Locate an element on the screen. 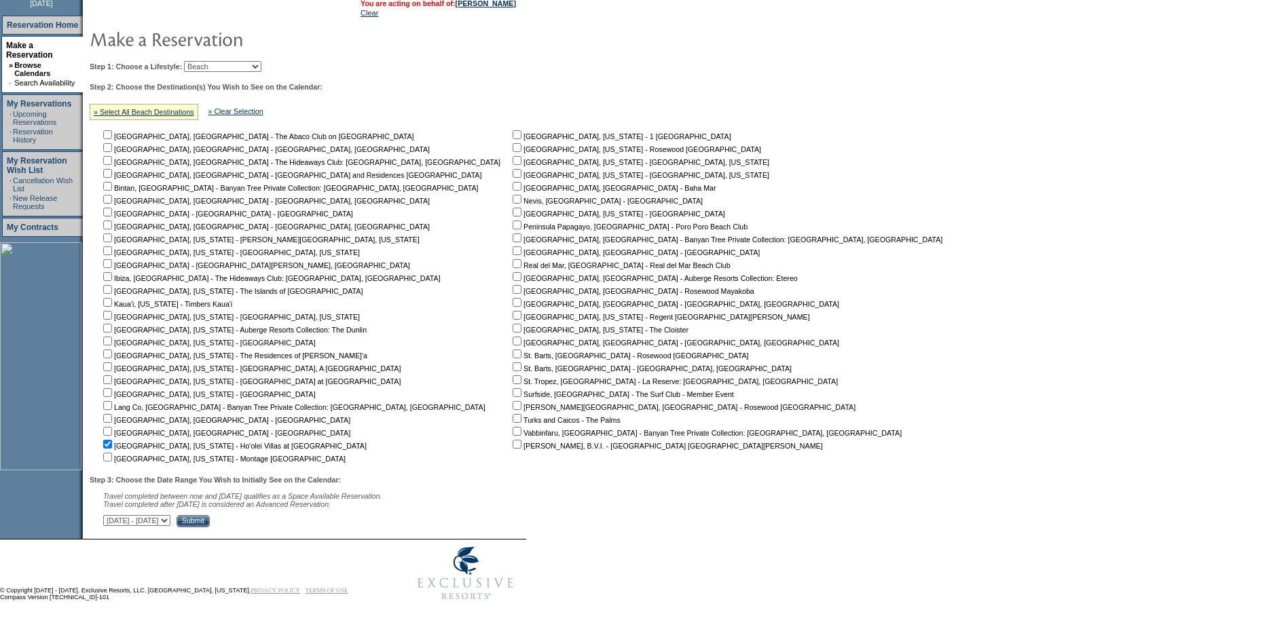 This screenshot has width=1288, height=627. a: Clear is located at coordinates (369, 13).